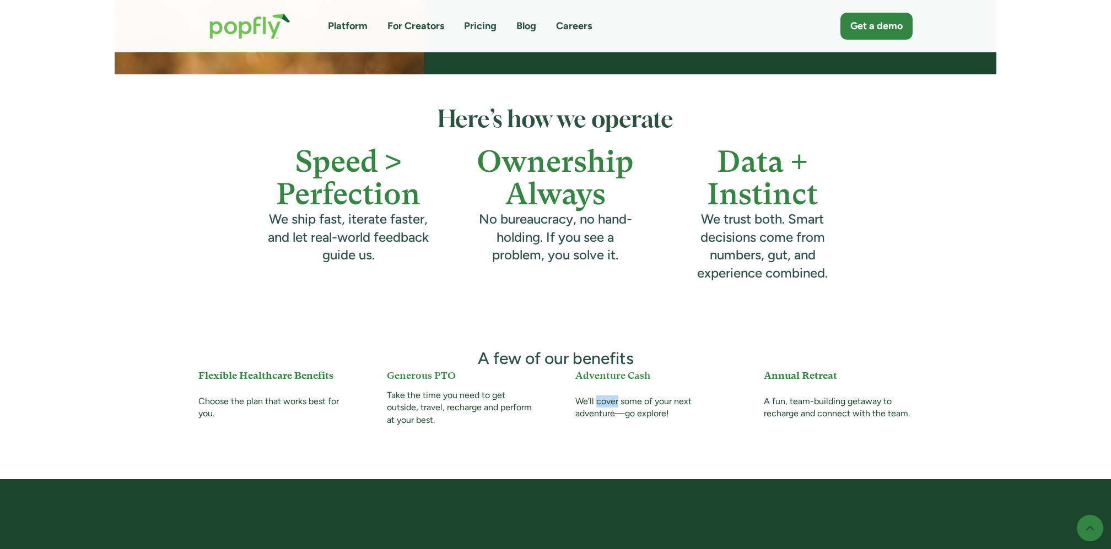 The height and width of the screenshot is (549, 1111). Describe the element at coordinates (555, 121) in the screenshot. I see `h2: Here’s how we operate` at that location.